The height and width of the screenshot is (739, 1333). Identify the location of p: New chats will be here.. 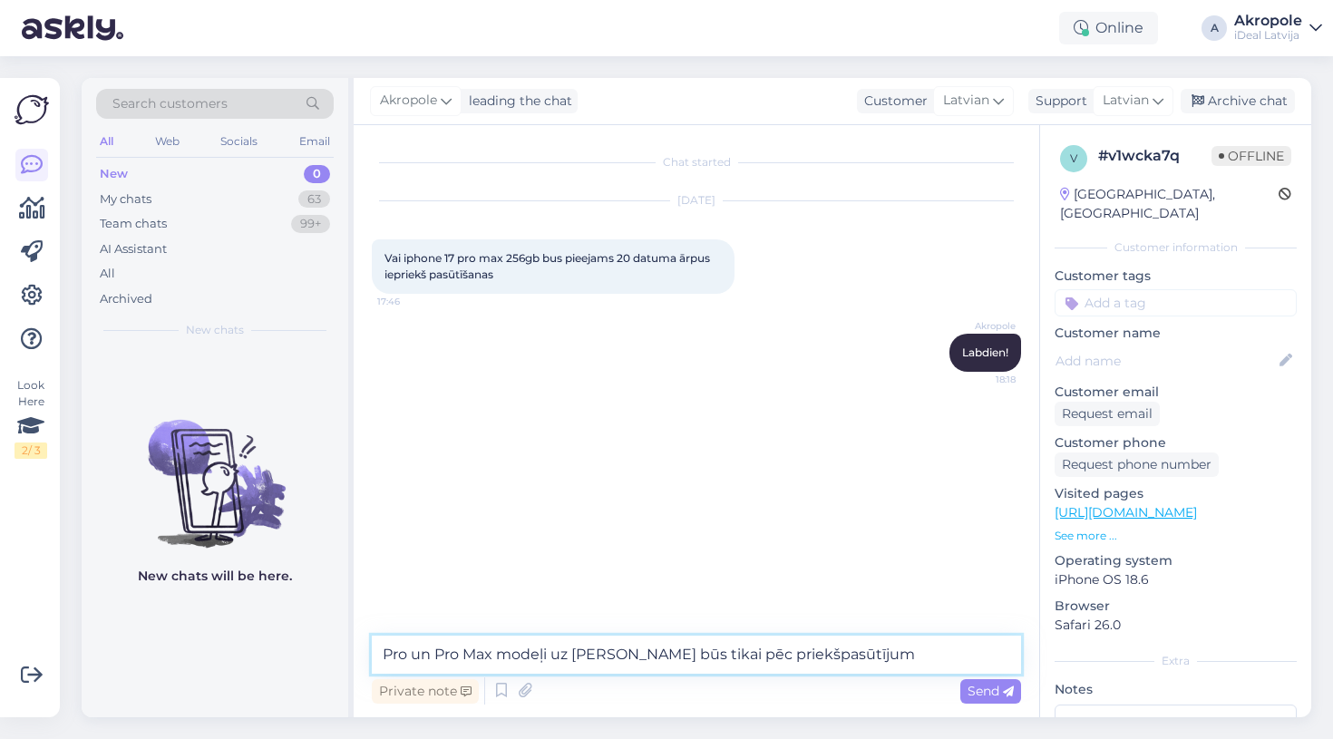
(215, 576).